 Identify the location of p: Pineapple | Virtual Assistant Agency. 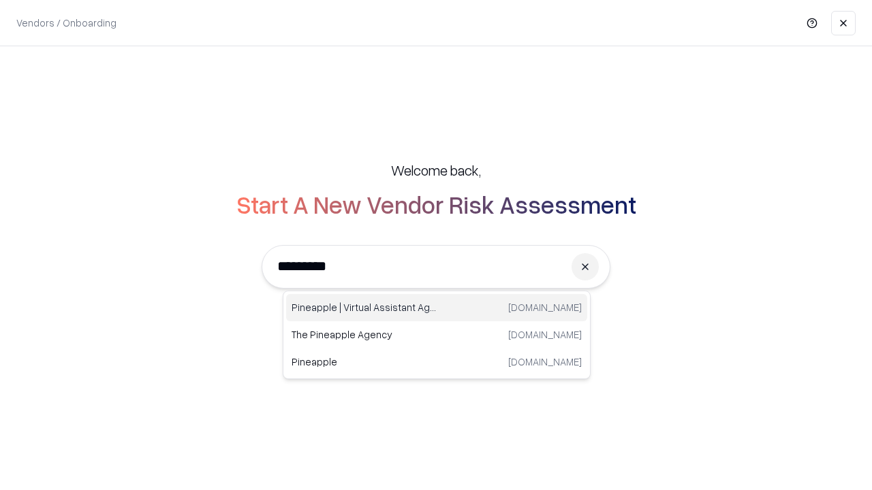
(364, 307).